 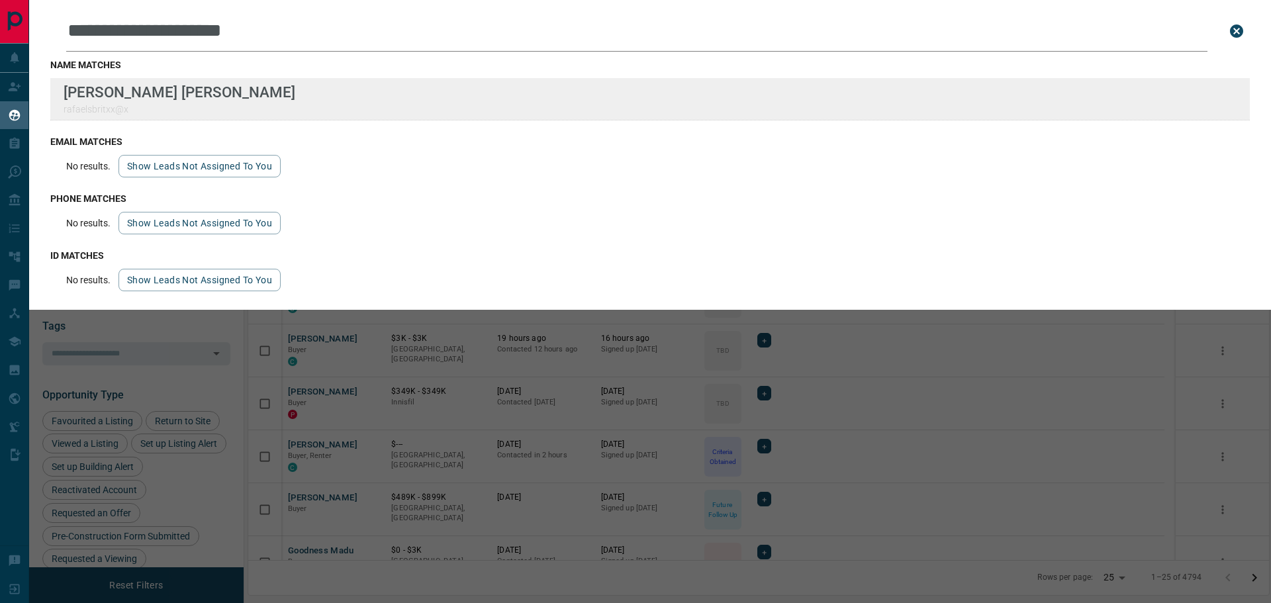 What do you see at coordinates (650, 65) in the screenshot?
I see `h3: name matches` at bounding box center [650, 65].